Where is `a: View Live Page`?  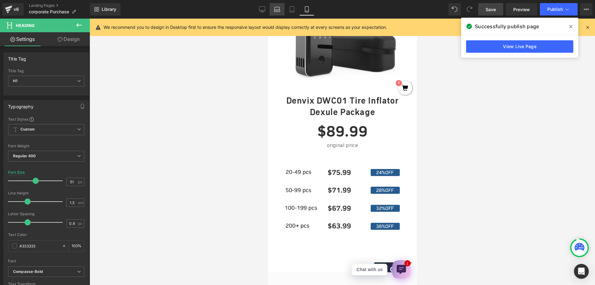
a: View Live Page is located at coordinates (520, 47).